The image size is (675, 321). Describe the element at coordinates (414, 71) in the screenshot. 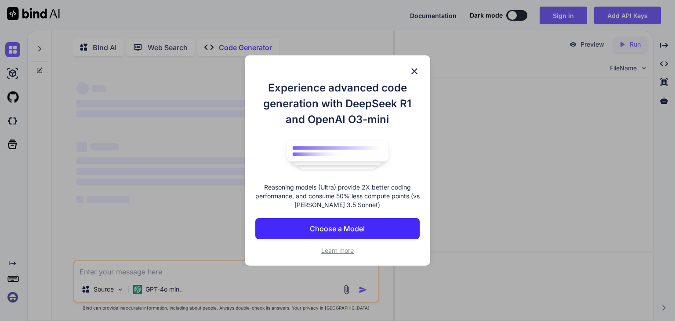

I see `img: close` at that location.